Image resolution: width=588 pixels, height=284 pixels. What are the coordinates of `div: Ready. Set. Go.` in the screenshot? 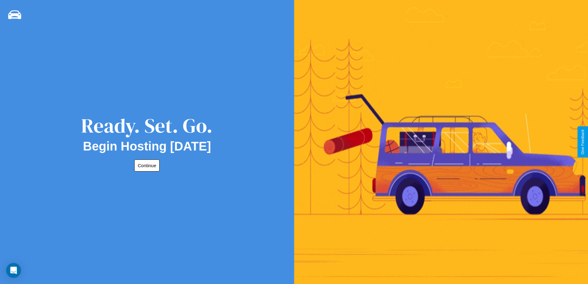 It's located at (147, 125).